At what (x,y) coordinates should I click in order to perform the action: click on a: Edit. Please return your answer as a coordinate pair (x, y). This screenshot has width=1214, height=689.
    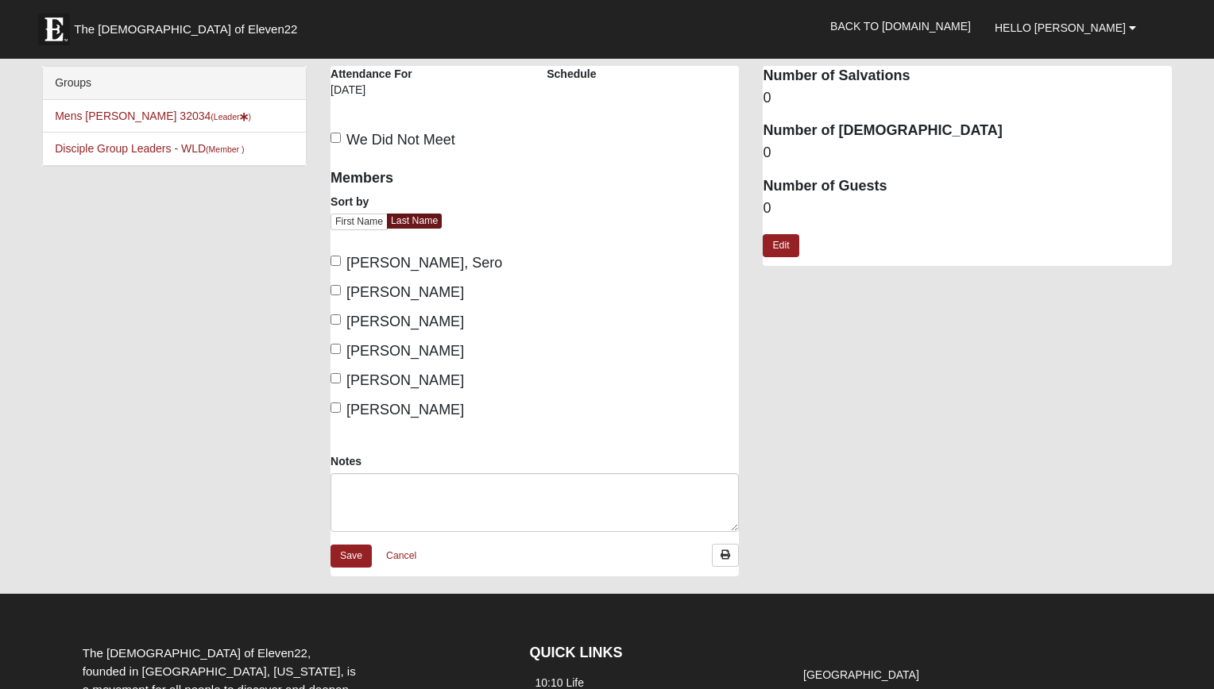
    Looking at the image, I should click on (780, 245).